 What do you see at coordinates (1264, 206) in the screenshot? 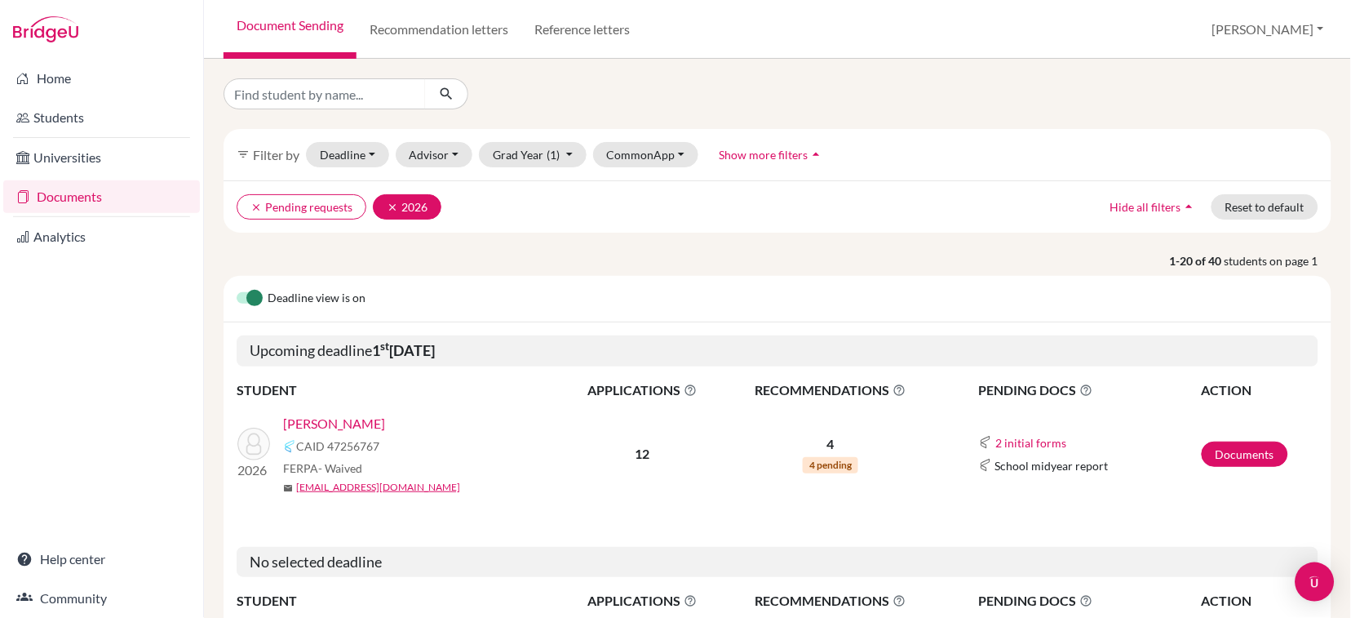
I see `button: Reset to default` at bounding box center [1264, 206].